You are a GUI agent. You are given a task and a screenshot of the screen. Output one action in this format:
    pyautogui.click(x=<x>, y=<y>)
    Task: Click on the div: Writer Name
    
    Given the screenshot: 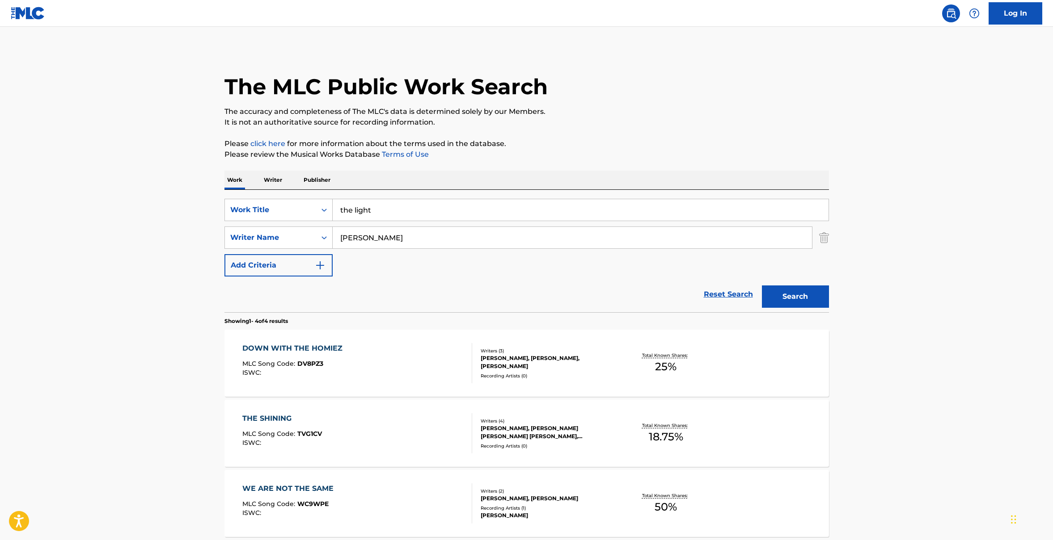 What is the action you would take?
    pyautogui.click(x=270, y=238)
    